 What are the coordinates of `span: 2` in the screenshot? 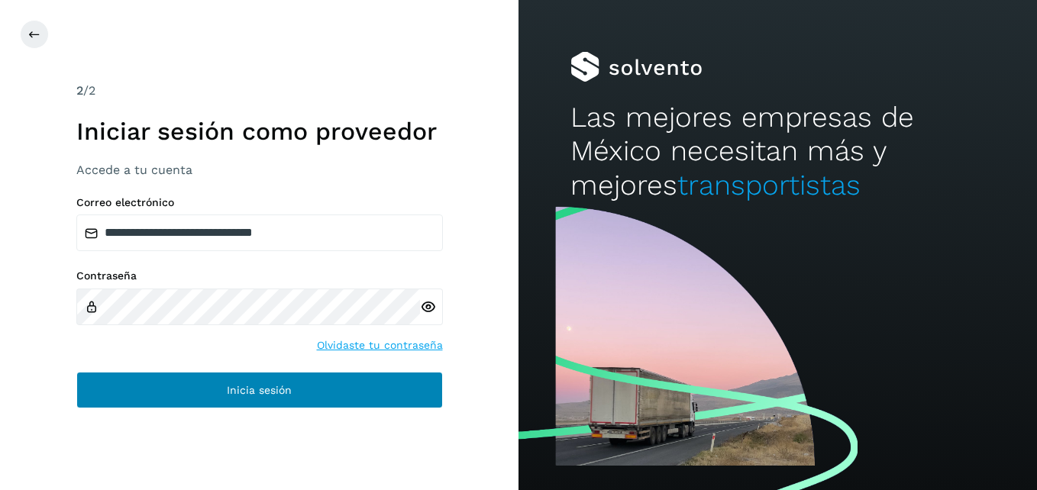 It's located at (79, 90).